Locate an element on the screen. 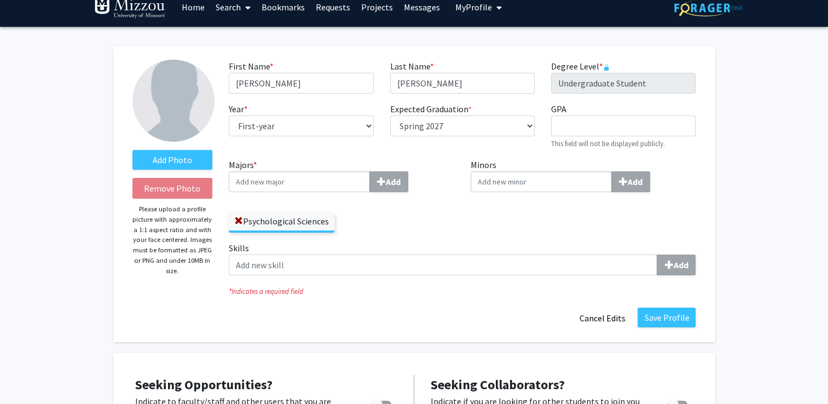 The width and height of the screenshot is (828, 404). label: Psychological Sciences is located at coordinates (281, 221).